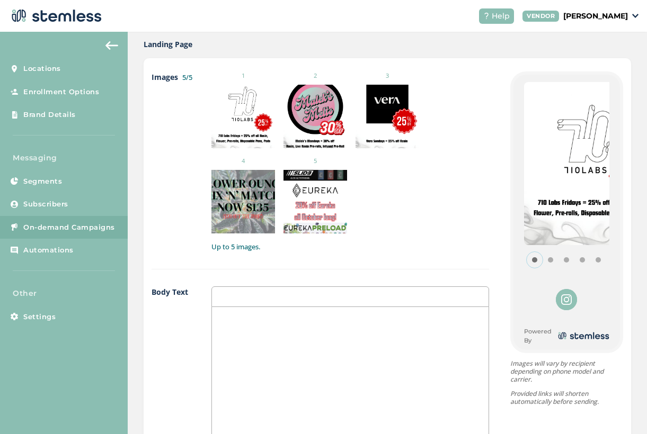 Image resolution: width=647 pixels, height=434 pixels. I want to click on span: Segments, so click(42, 182).